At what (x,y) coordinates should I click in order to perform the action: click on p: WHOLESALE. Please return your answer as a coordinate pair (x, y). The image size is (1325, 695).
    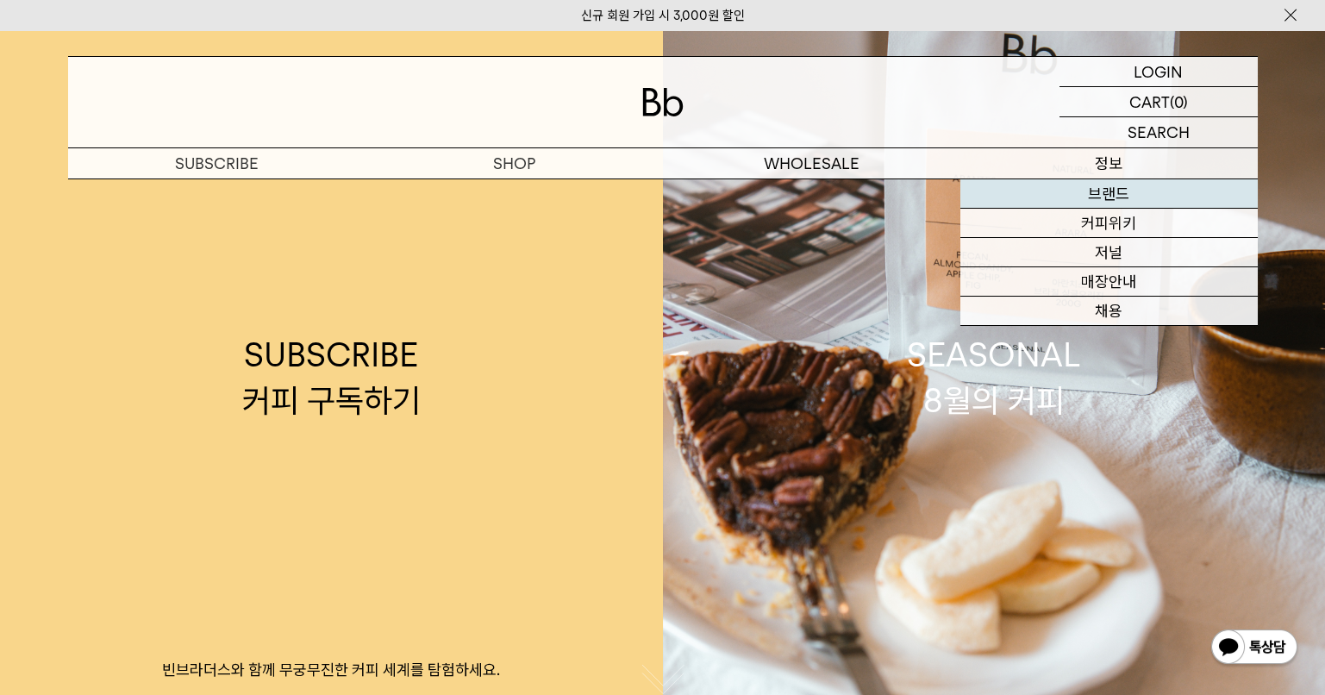
    Looking at the image, I should click on (811, 163).